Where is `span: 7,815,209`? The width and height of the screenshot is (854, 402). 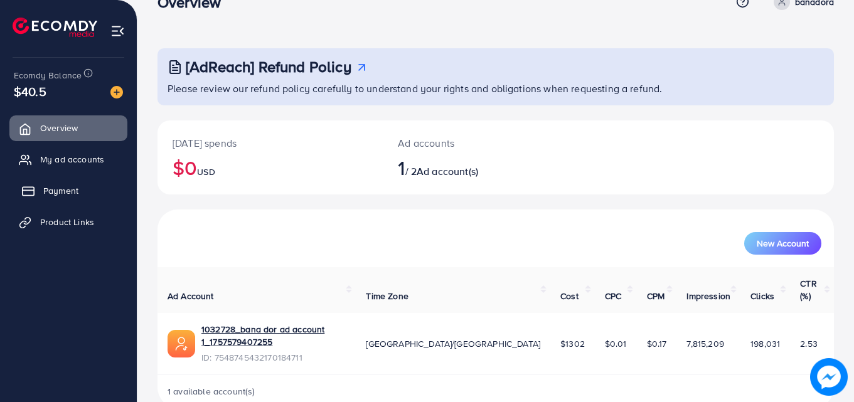 span: 7,815,209 is located at coordinates (705, 344).